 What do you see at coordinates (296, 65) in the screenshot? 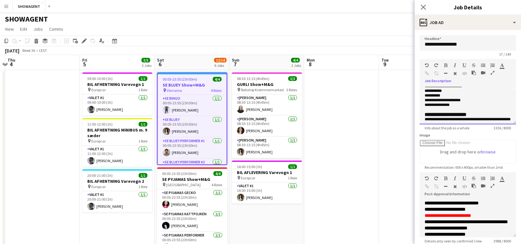
I see `div: 2 Jobs` at bounding box center [296, 65].